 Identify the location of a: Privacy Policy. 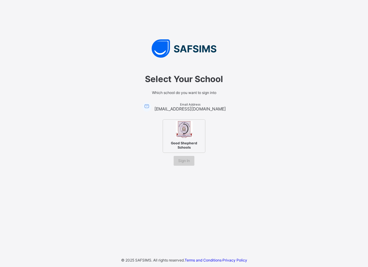
(235, 260).